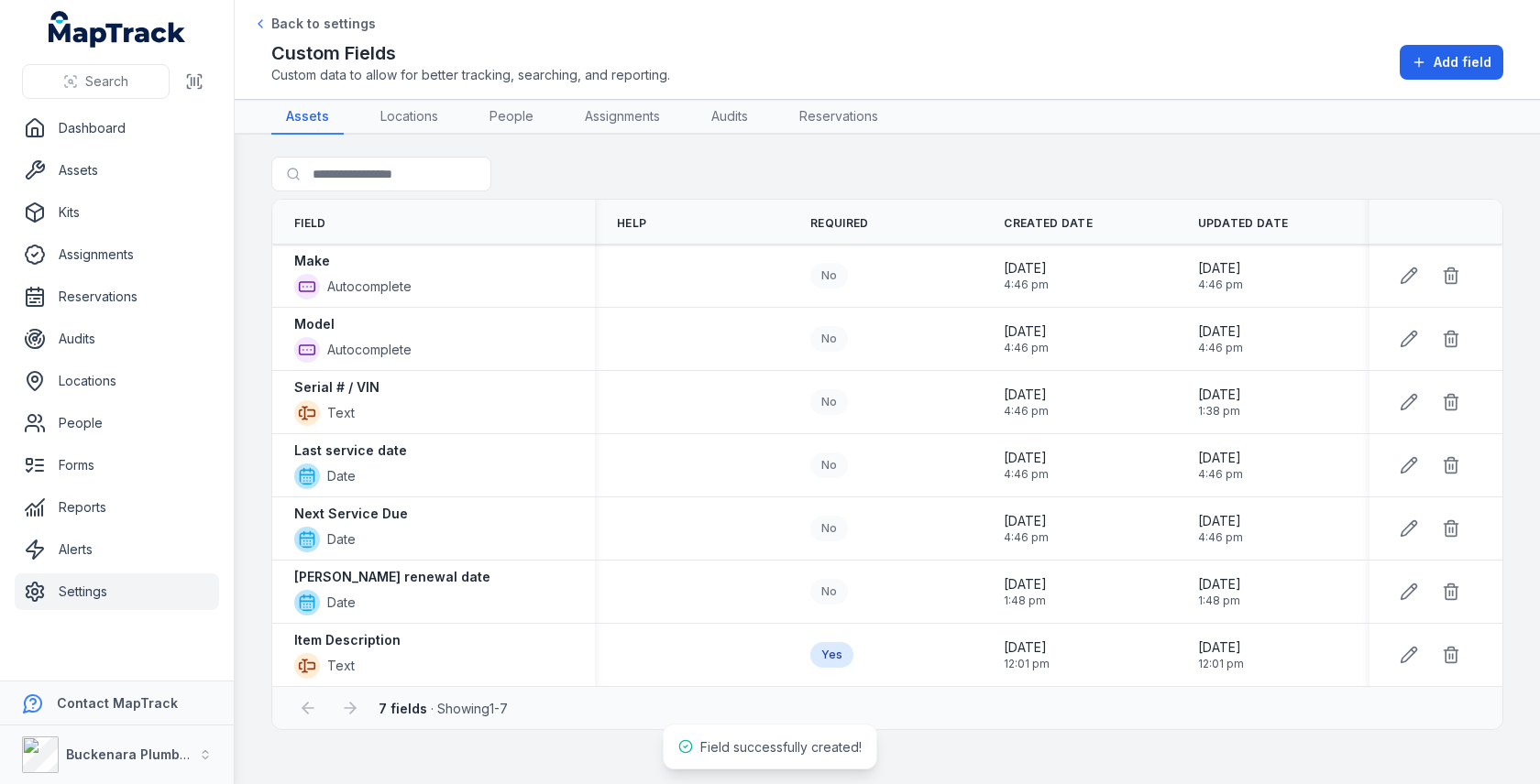  Describe the element at coordinates (314, 324) in the screenshot. I see `strong: Model` at that location.